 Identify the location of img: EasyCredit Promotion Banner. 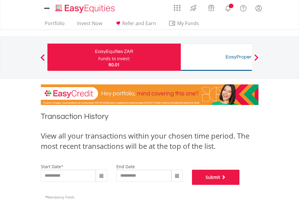
(150, 95).